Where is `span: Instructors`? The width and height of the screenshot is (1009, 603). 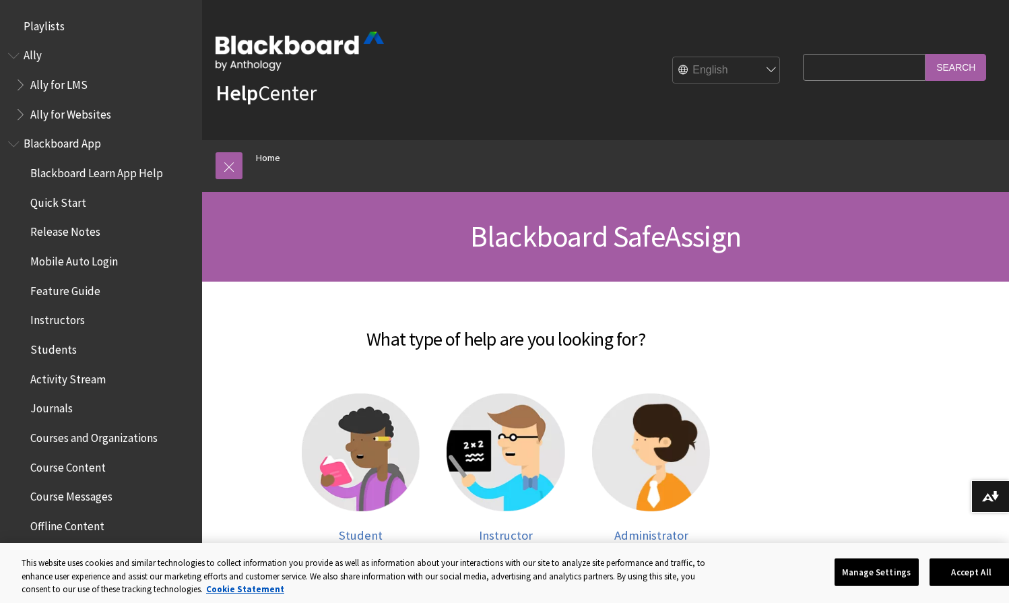 span: Instructors is located at coordinates (57, 318).